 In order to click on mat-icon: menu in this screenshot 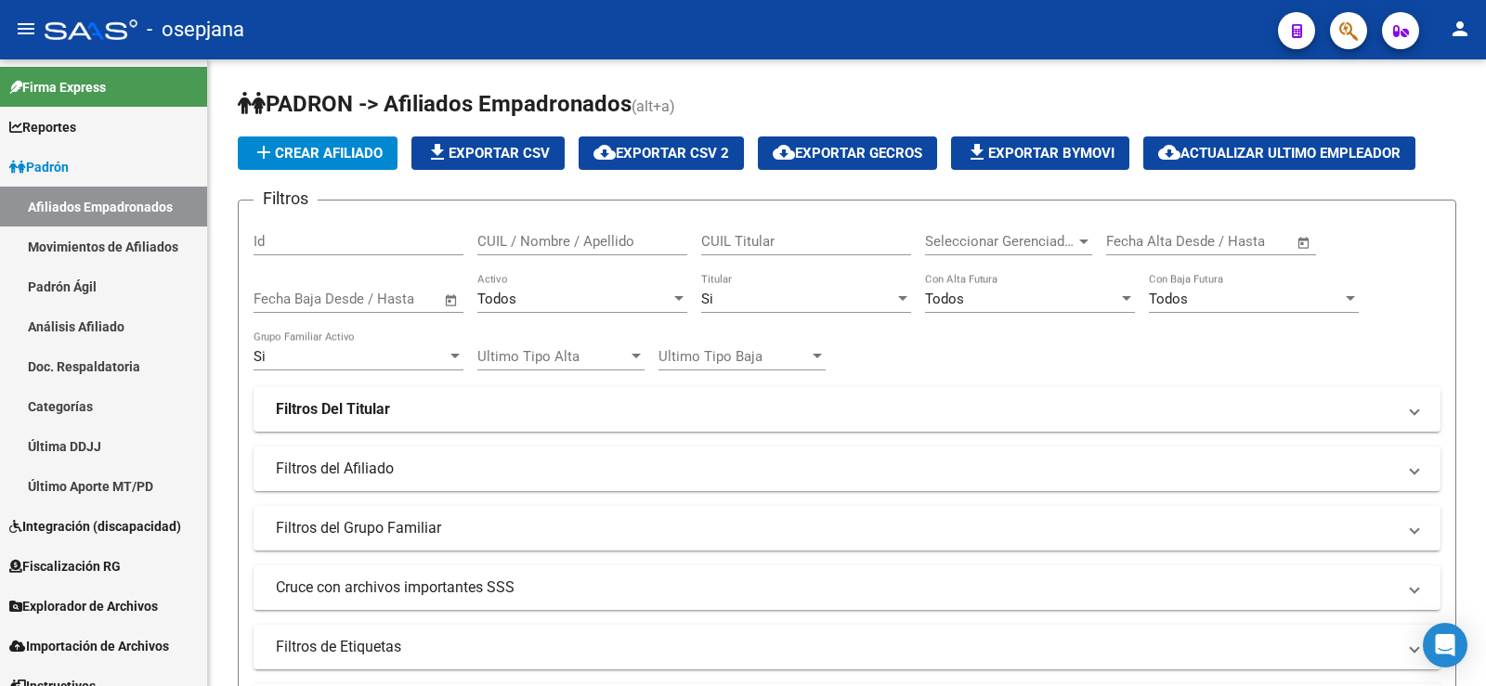, I will do `click(26, 29)`.